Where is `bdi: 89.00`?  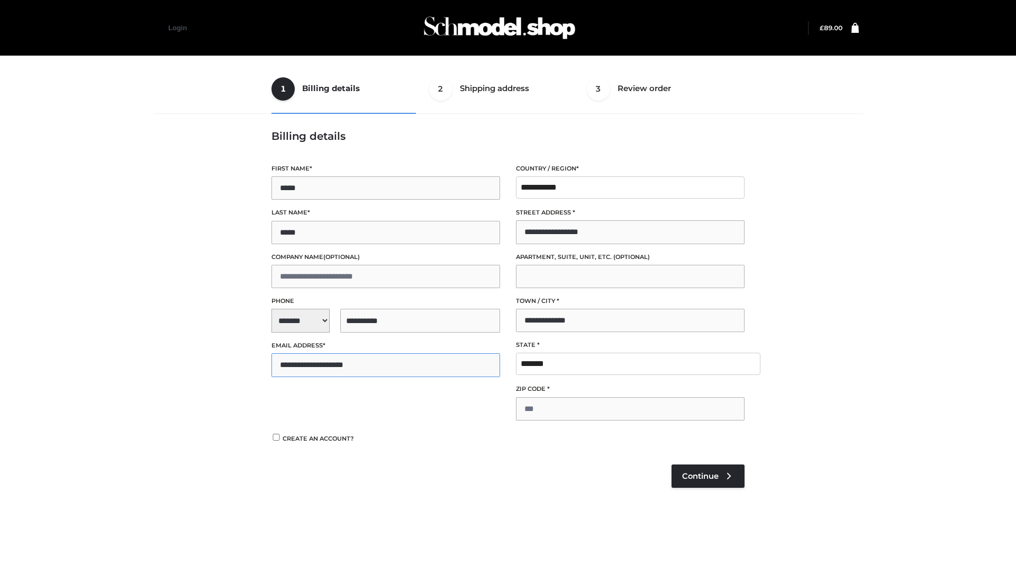
bdi: 89.00 is located at coordinates (831, 28).